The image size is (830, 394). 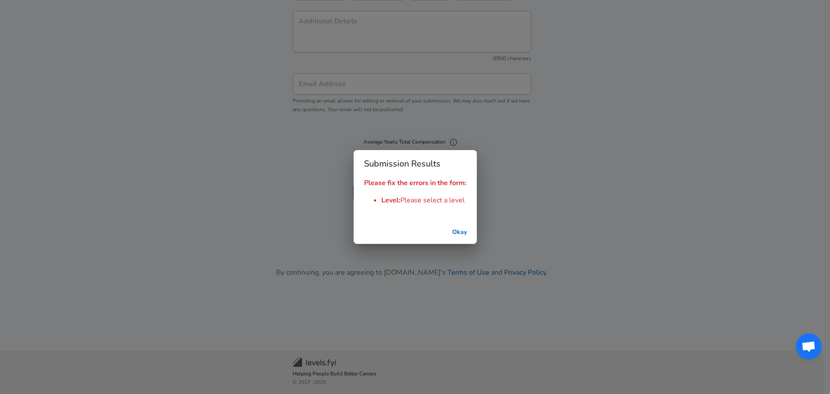 I want to click on strong: Please fix the errors in the form:, so click(x=415, y=183).